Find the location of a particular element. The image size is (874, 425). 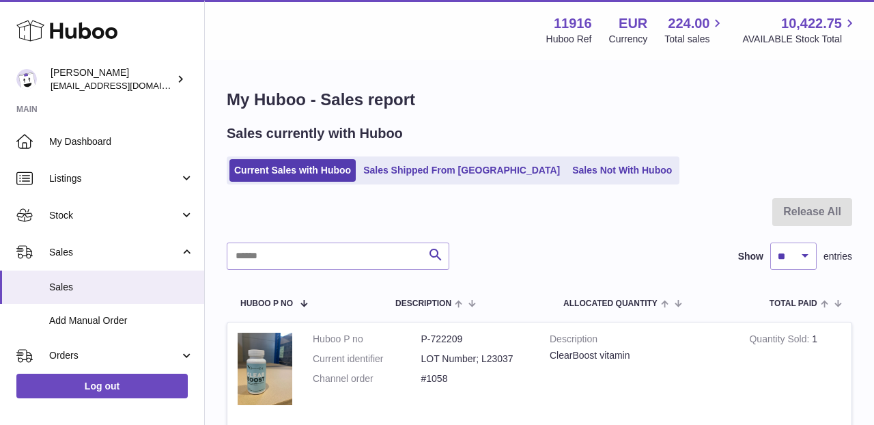

dd: LOT Number; L23037 is located at coordinates (475, 359).